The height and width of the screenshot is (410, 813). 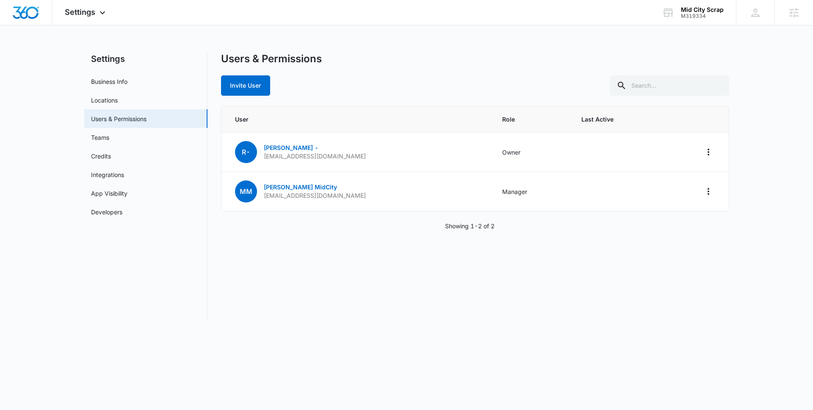 I want to click on td: Owner, so click(x=531, y=152).